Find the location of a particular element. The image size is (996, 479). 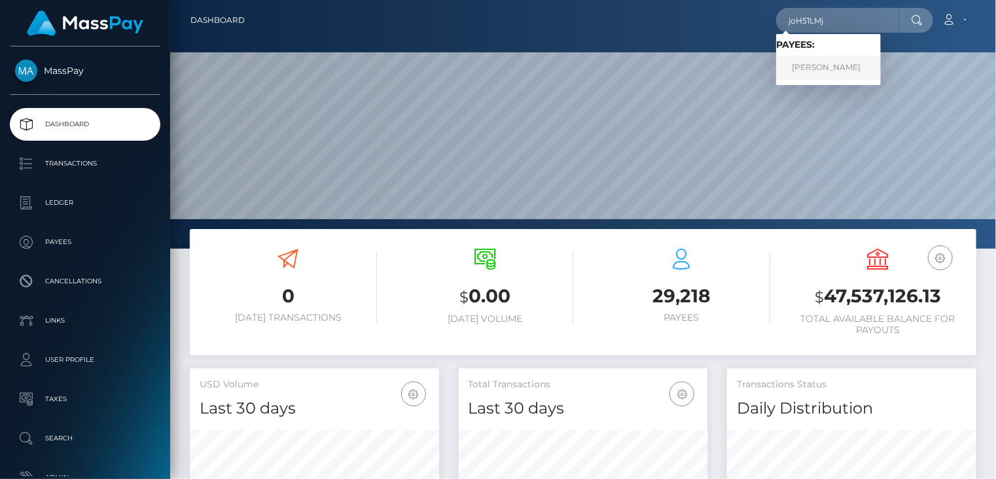

span: MassPay is located at coordinates (85, 71).